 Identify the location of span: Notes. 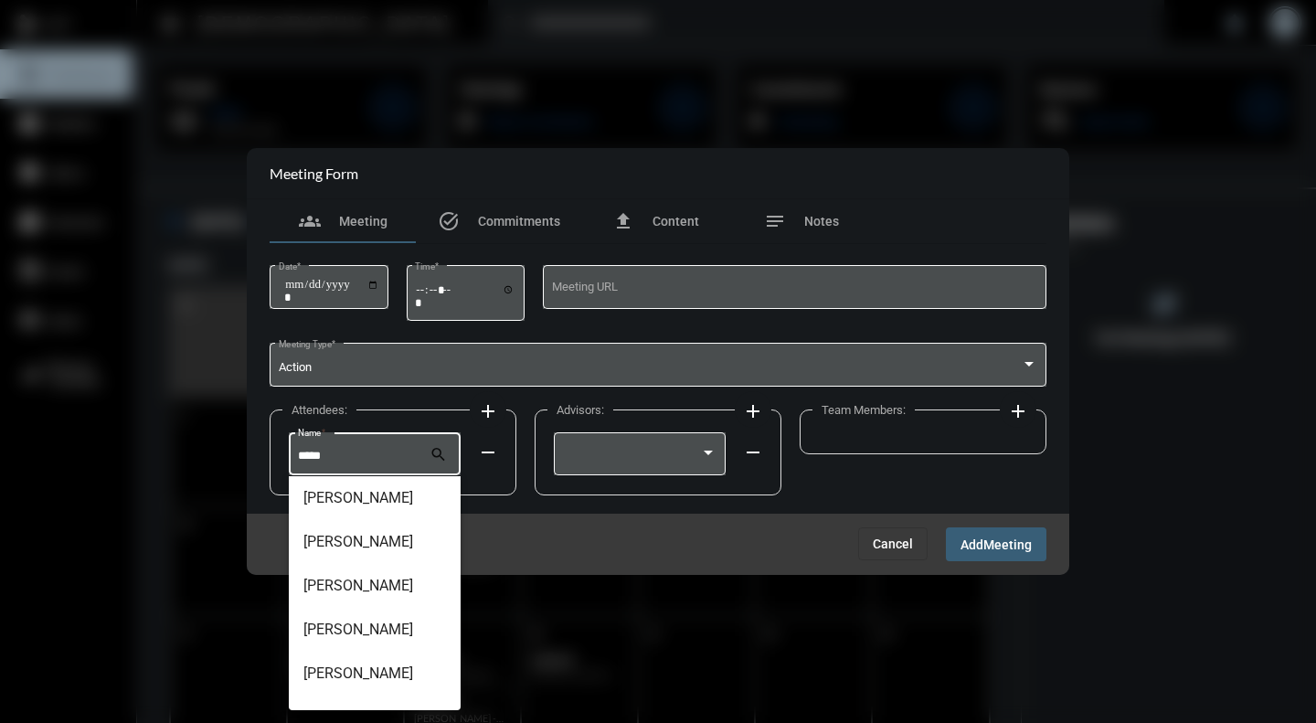
(821, 221).